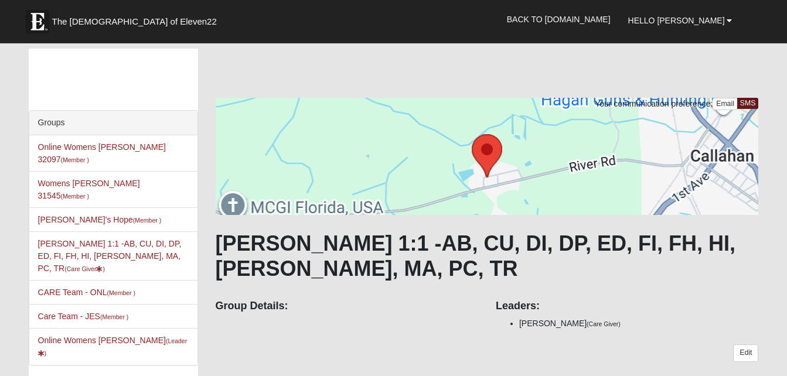  I want to click on a: SMS, so click(748, 103).